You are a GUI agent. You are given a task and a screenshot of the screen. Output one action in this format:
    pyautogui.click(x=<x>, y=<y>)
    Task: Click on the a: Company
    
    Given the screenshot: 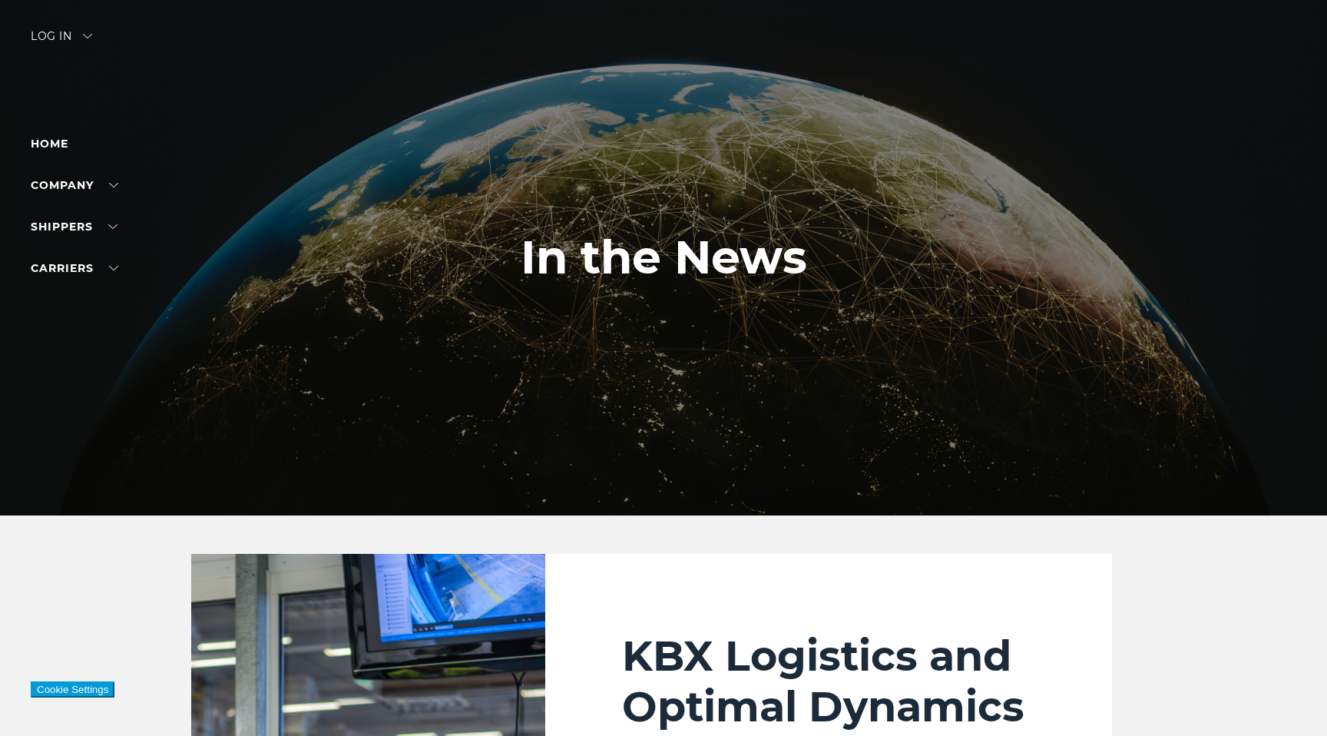 What is the action you would take?
    pyautogui.click(x=75, y=185)
    